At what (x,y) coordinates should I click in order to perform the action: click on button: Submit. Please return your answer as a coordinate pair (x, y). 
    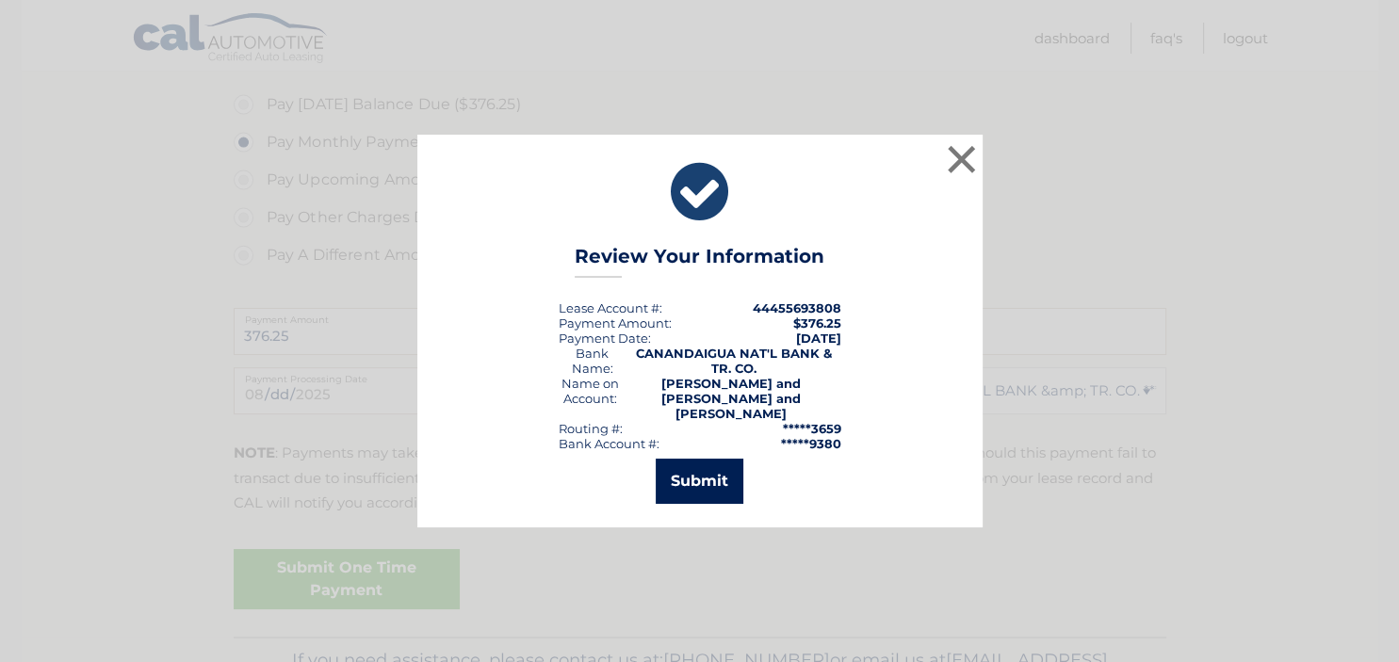
    Looking at the image, I should click on (699, 481).